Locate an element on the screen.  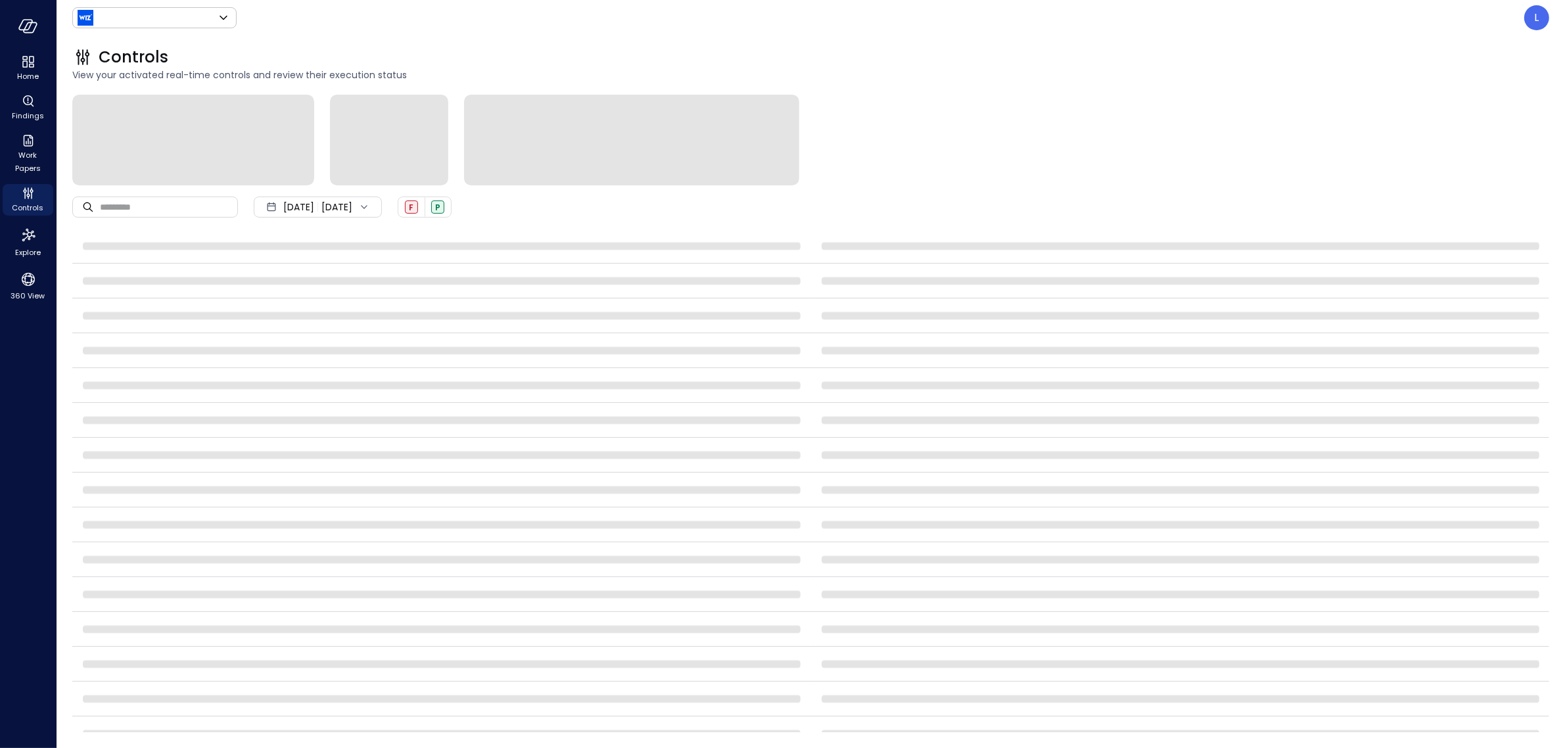
div: Explore is located at coordinates (28, 242).